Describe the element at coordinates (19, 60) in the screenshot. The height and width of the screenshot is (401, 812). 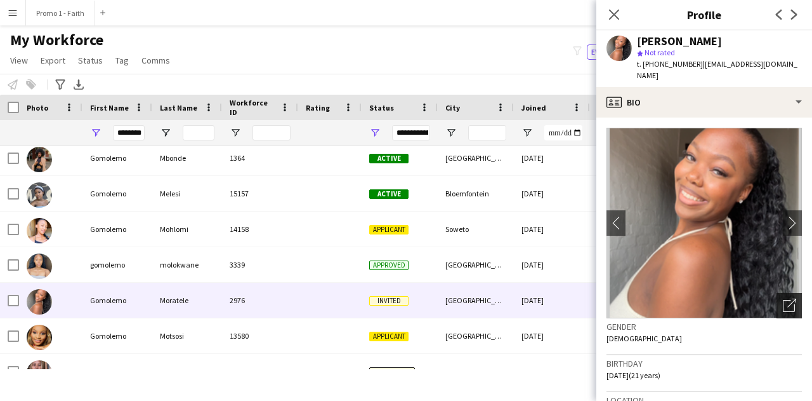
I see `a: View` at that location.